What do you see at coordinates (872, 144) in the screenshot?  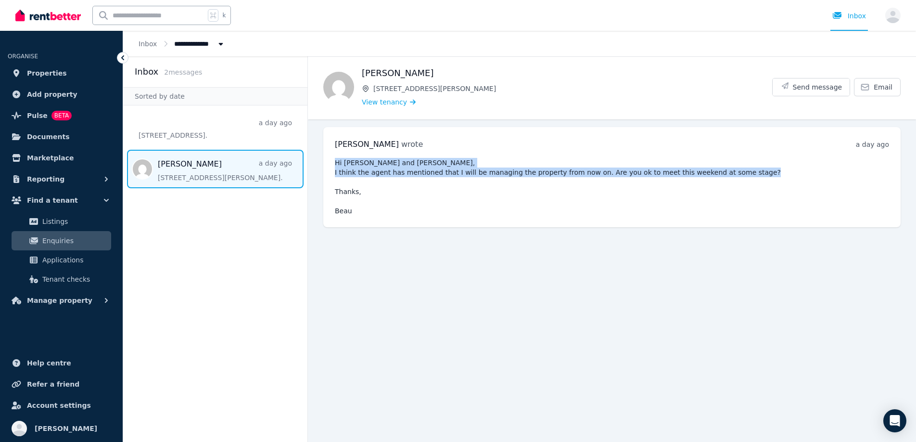 I see `time: a day ago` at bounding box center [872, 144].